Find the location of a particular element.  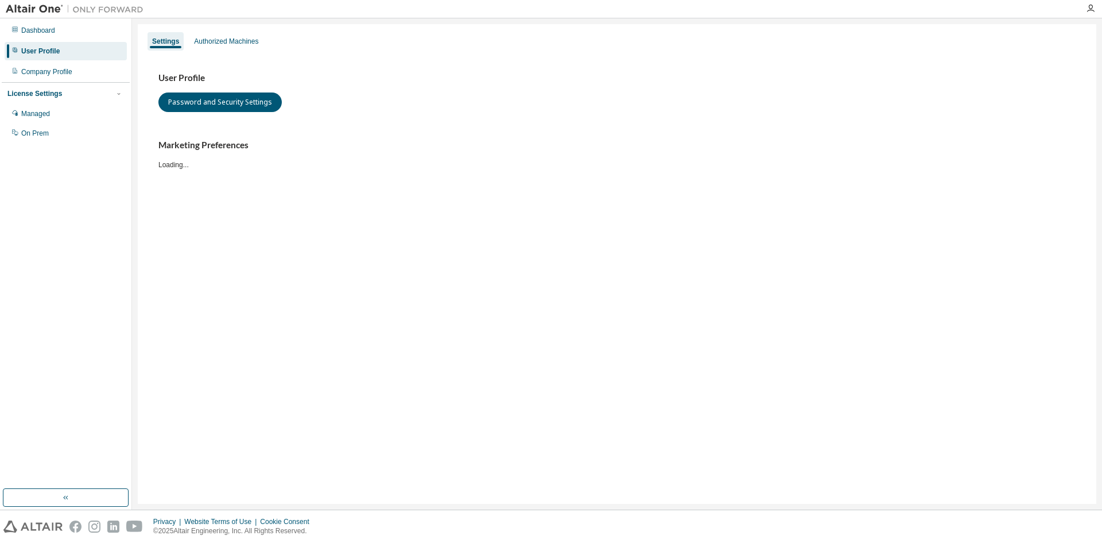

img: altair_logo.svg is located at coordinates (33, 526).